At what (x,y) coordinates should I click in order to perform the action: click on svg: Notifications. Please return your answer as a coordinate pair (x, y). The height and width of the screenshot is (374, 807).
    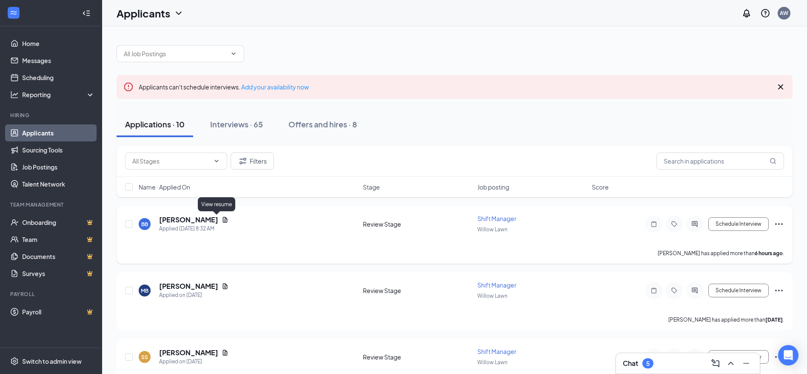
    Looking at the image, I should click on (747, 13).